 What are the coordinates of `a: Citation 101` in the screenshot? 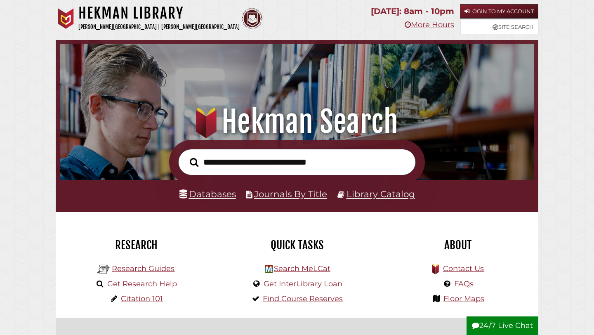 It's located at (142, 299).